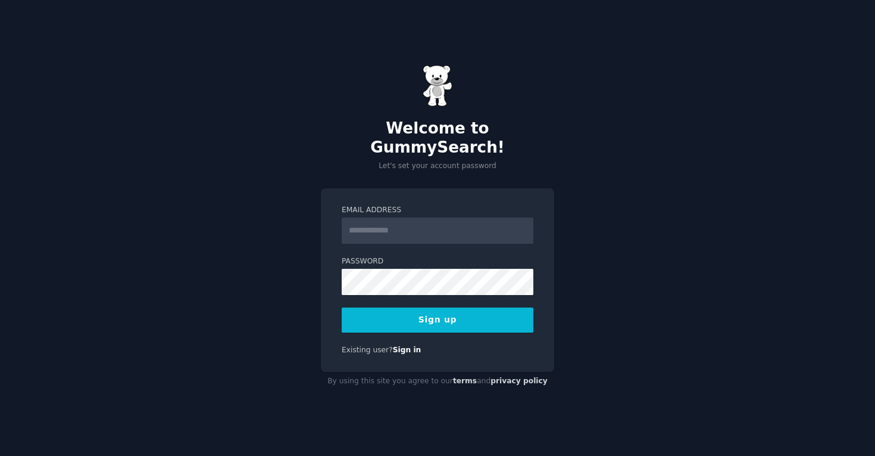 This screenshot has height=456, width=875. Describe the element at coordinates (438, 138) in the screenshot. I see `h2: Welcome to GummySearch!` at that location.